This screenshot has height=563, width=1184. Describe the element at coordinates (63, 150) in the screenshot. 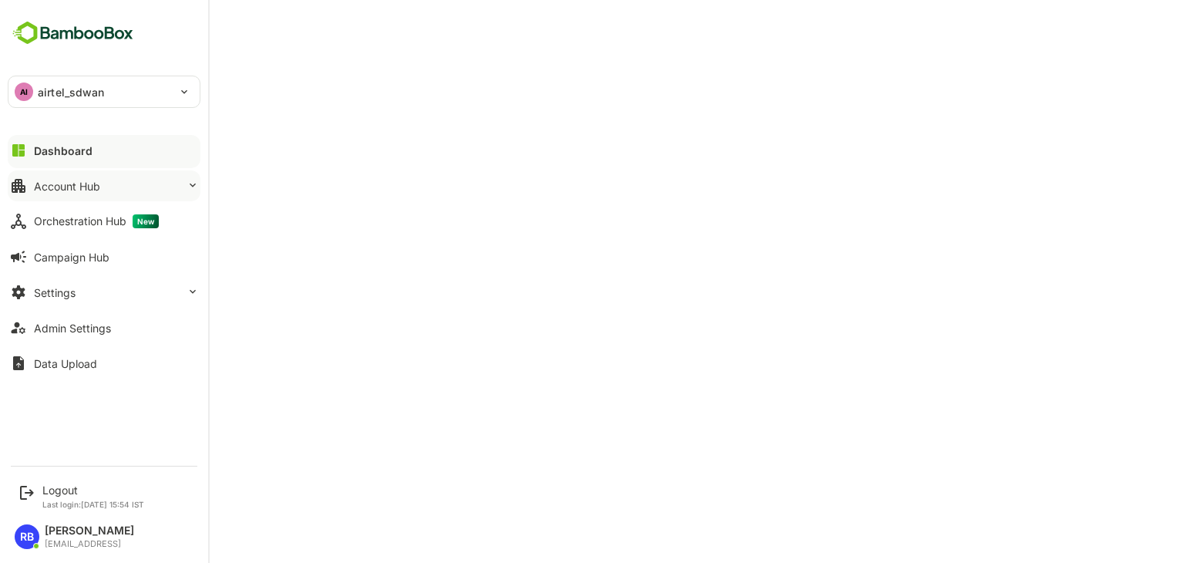

I see `div: Dashboard` at that location.